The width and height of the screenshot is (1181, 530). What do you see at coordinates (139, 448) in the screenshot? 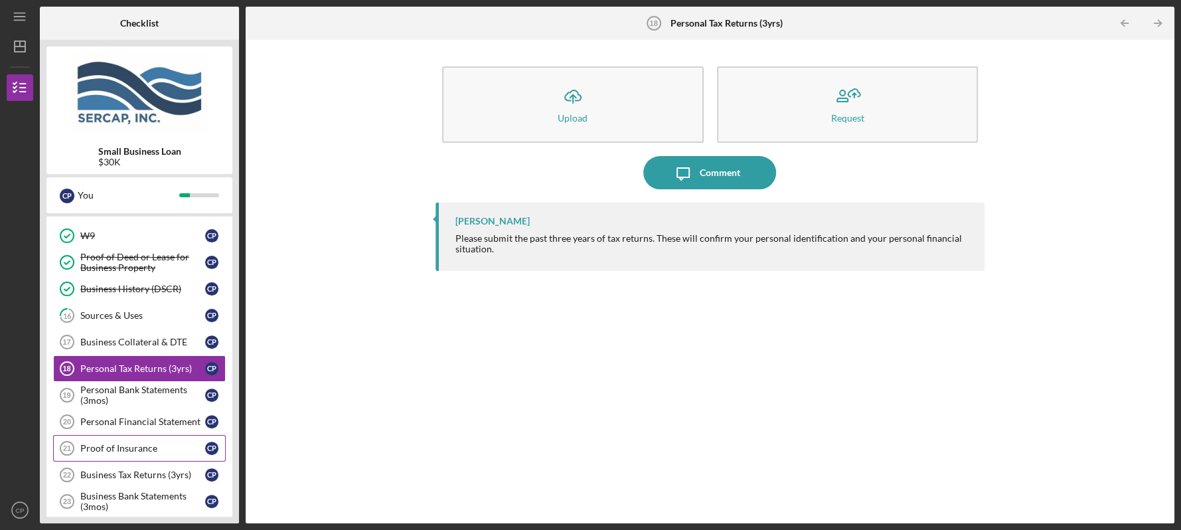
I see `a: 21Proof of InsuranceCP` at bounding box center [139, 448].